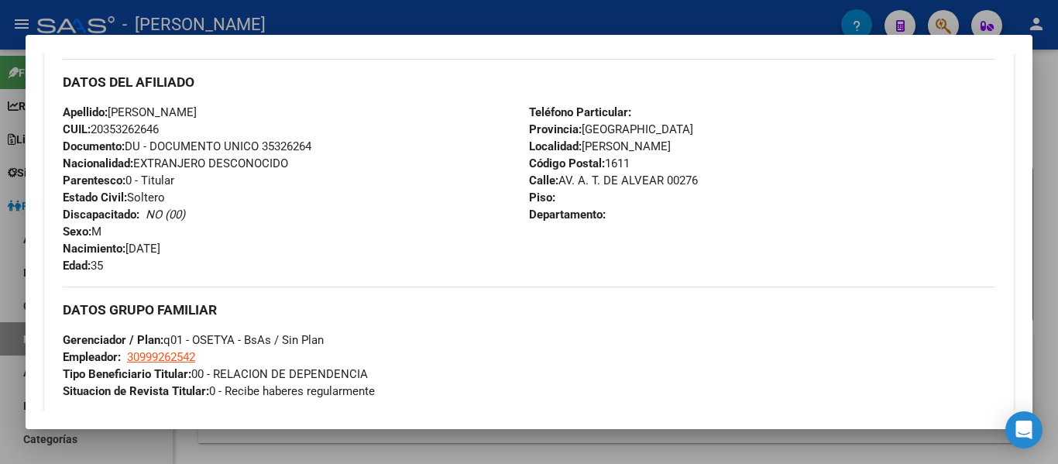 The image size is (1058, 464). Describe the element at coordinates (111, 129) in the screenshot. I see `span: 20353262646` at that location.